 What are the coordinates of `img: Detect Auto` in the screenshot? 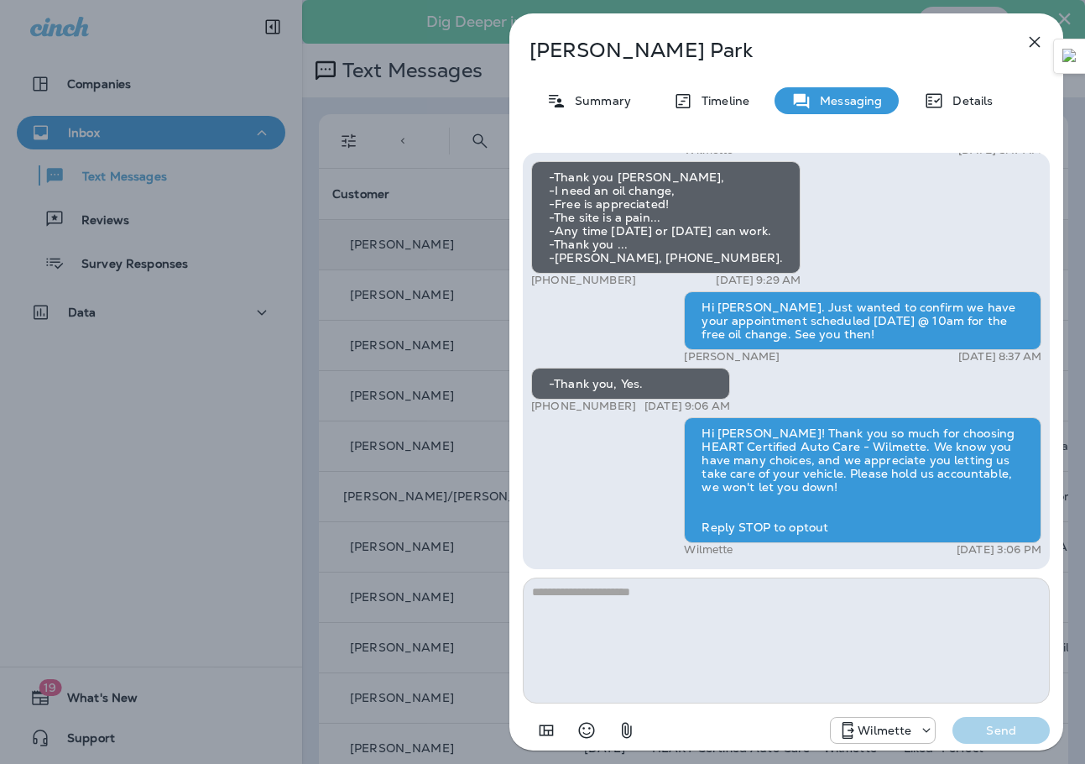 It's located at (1070, 56).